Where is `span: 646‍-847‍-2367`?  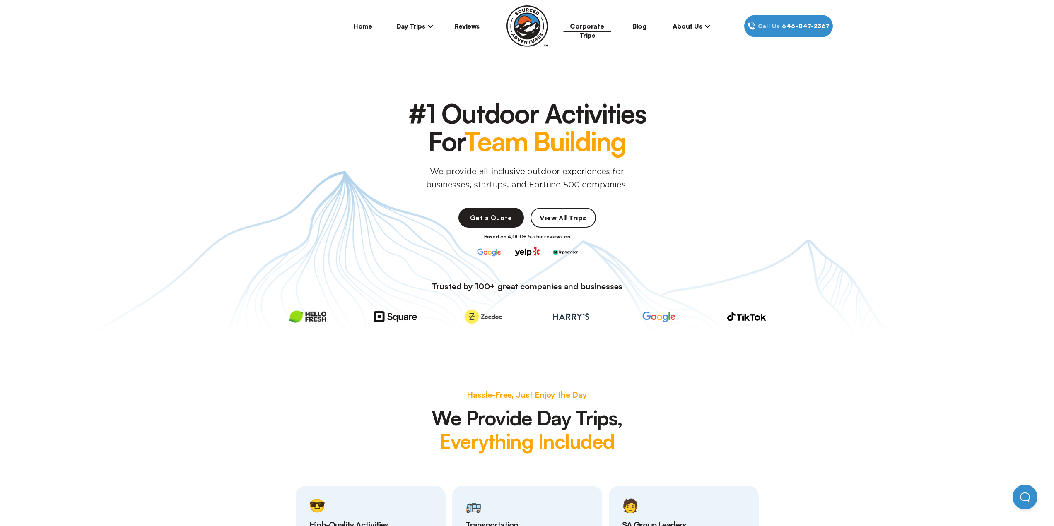
span: 646‍-847‍-2367 is located at coordinates (805, 26).